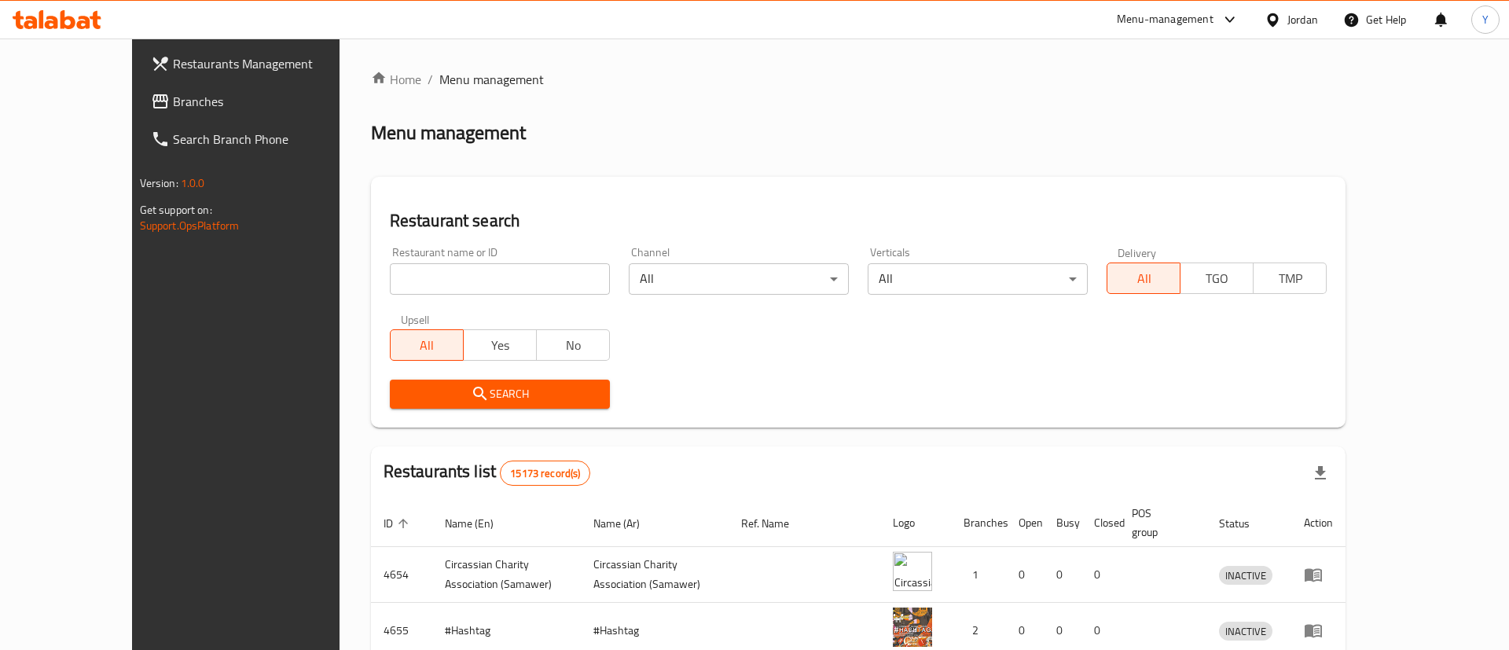 The width and height of the screenshot is (1509, 650). Describe the element at coordinates (573, 345) in the screenshot. I see `span: No` at that location.